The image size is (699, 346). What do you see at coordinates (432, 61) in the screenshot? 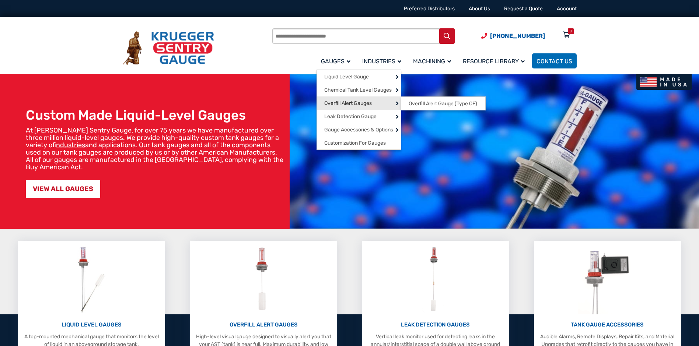
I see `span: Machining` at bounding box center [432, 61].